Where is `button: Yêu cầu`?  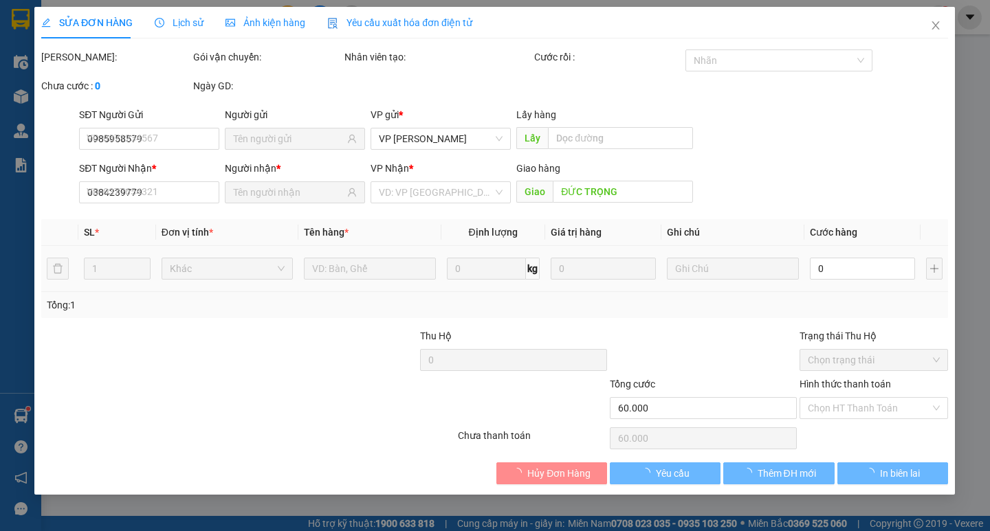
button: Yêu cầu is located at coordinates (665, 474).